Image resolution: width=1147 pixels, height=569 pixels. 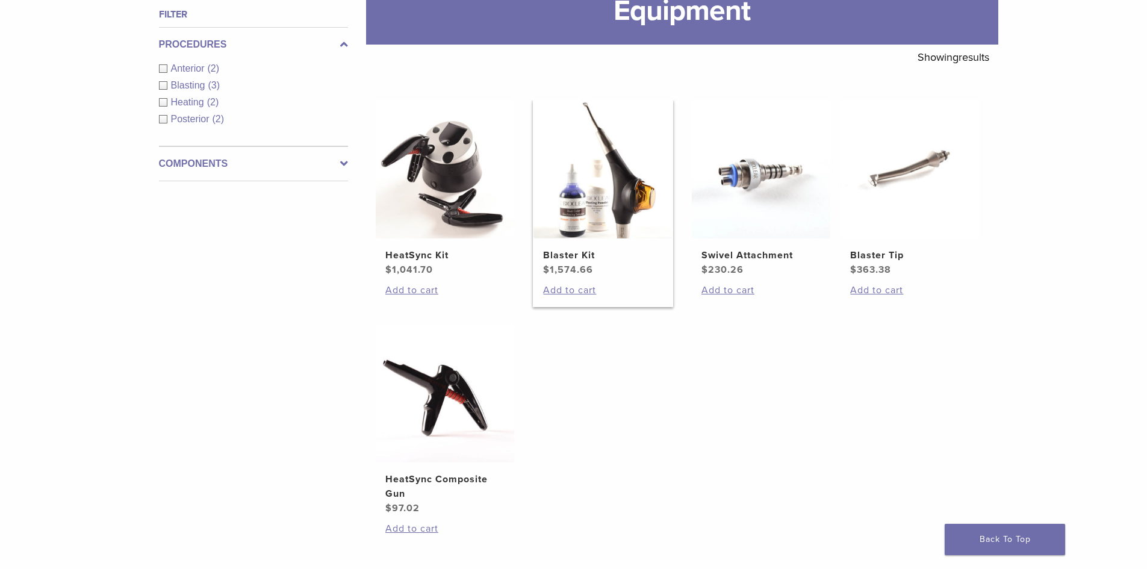 What do you see at coordinates (402, 508) in the screenshot?
I see `bdi: 97.02` at bounding box center [402, 508].